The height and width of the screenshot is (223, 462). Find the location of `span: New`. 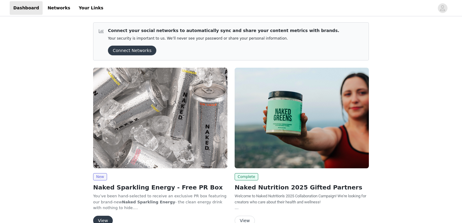

span: New is located at coordinates (100, 177).